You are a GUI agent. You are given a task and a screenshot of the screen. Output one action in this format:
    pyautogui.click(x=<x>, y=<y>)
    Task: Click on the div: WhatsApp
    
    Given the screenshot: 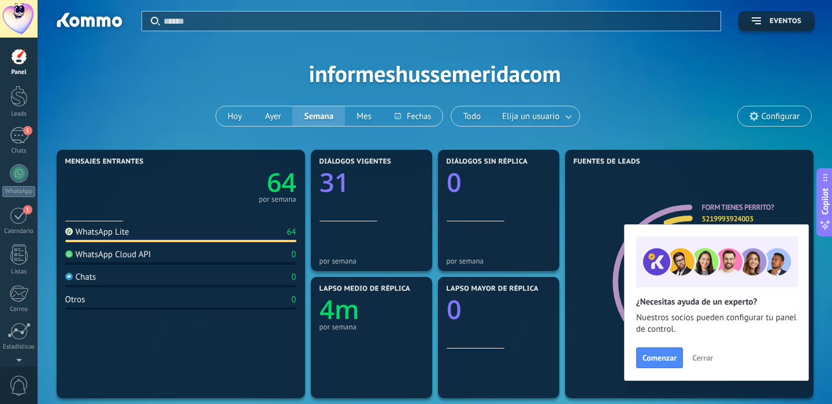 What is the action you would take?
    pyautogui.click(x=18, y=191)
    